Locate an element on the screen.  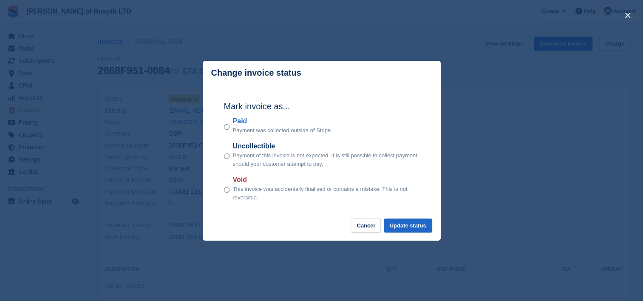
button: Update status is located at coordinates (408, 225).